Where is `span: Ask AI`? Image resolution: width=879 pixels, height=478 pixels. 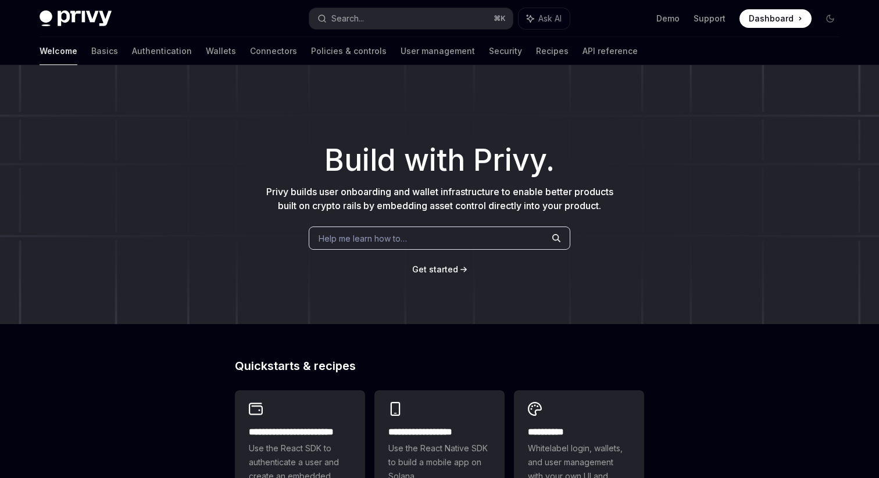
span: Ask AI is located at coordinates (550, 19).